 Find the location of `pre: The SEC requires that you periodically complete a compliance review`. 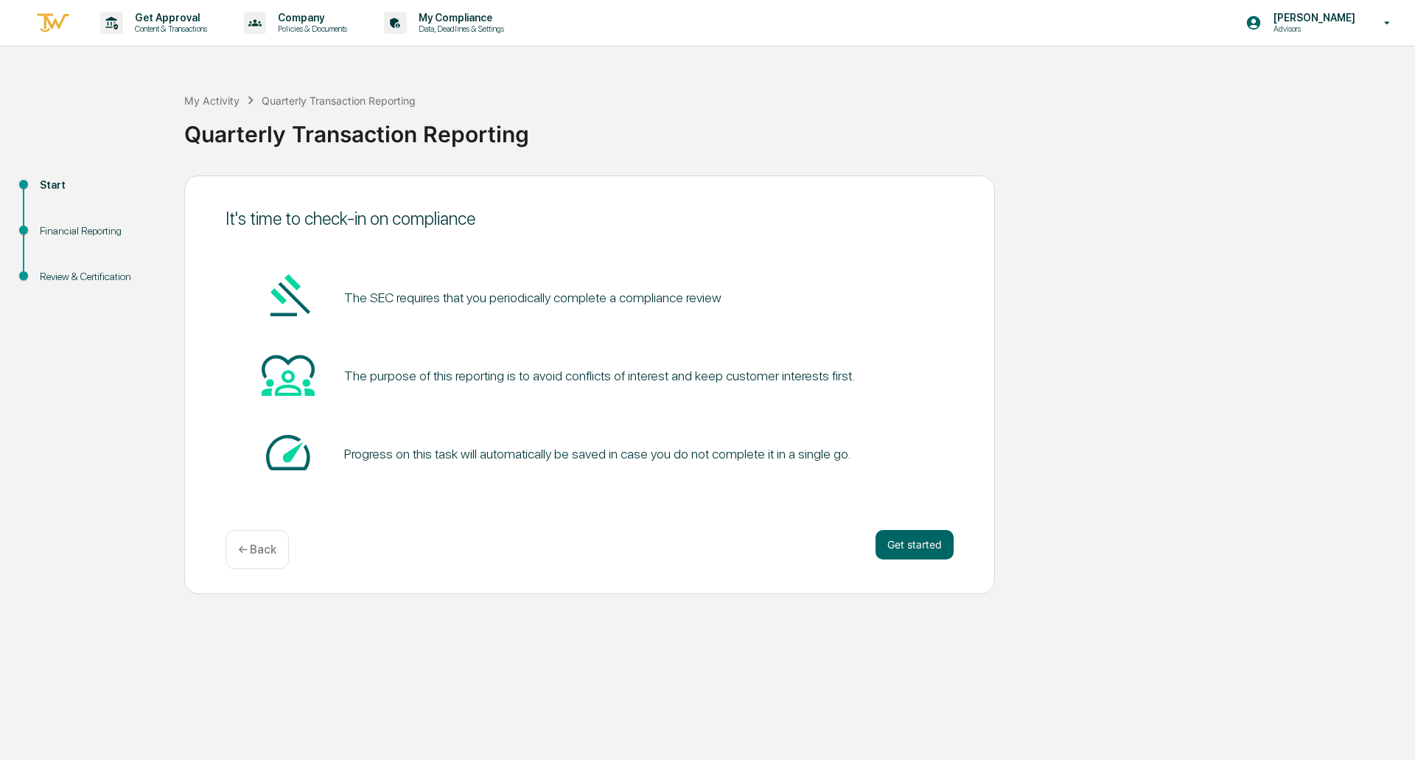

pre: The SEC requires that you periodically complete a compliance review is located at coordinates (533, 297).